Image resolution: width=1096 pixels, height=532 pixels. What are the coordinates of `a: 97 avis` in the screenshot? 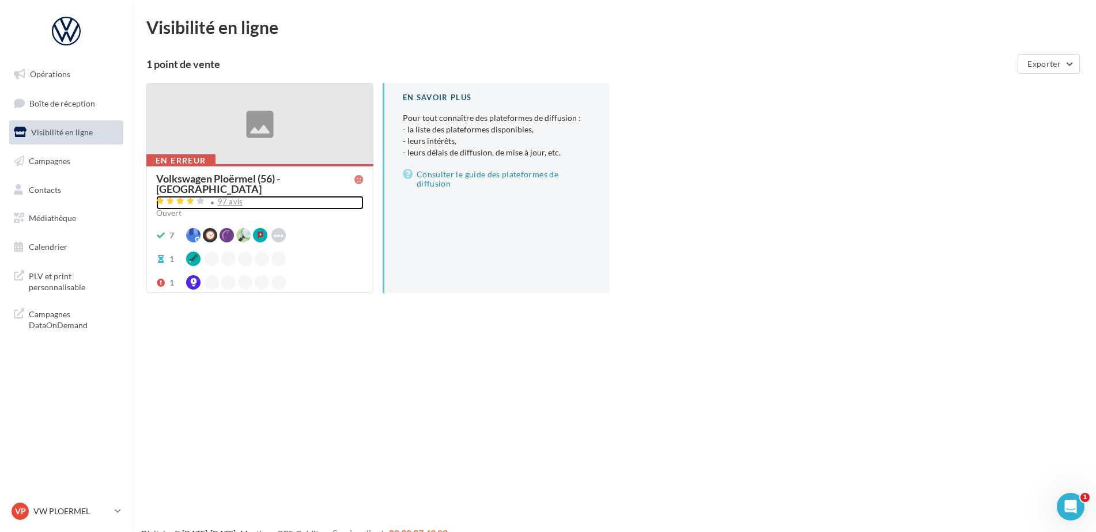 It's located at (260, 203).